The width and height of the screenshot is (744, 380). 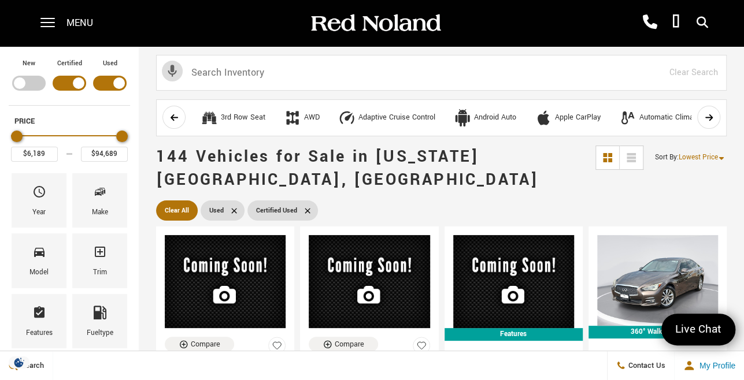 What do you see at coordinates (39, 254) in the screenshot?
I see `span: Model` at bounding box center [39, 254].